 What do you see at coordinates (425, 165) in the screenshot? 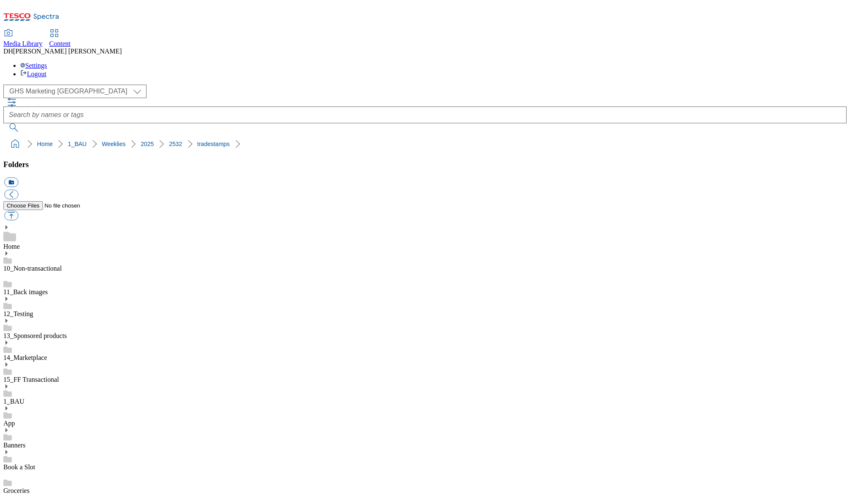
I see `h3: Folders` at bounding box center [425, 165].